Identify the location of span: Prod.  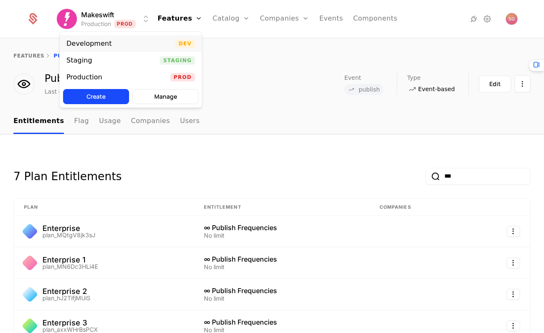
(182, 77).